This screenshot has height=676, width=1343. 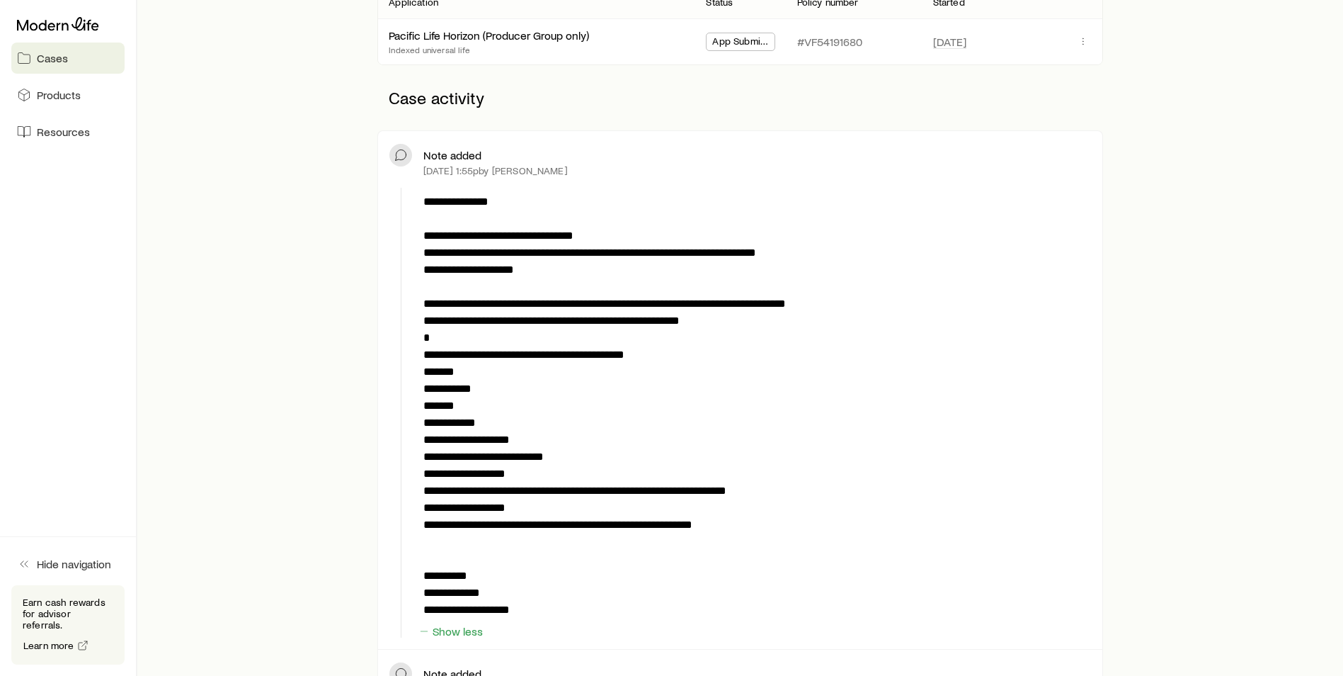 What do you see at coordinates (489, 35) in the screenshot?
I see `a: Pacific Life Horizon (Producer Group only)` at bounding box center [489, 35].